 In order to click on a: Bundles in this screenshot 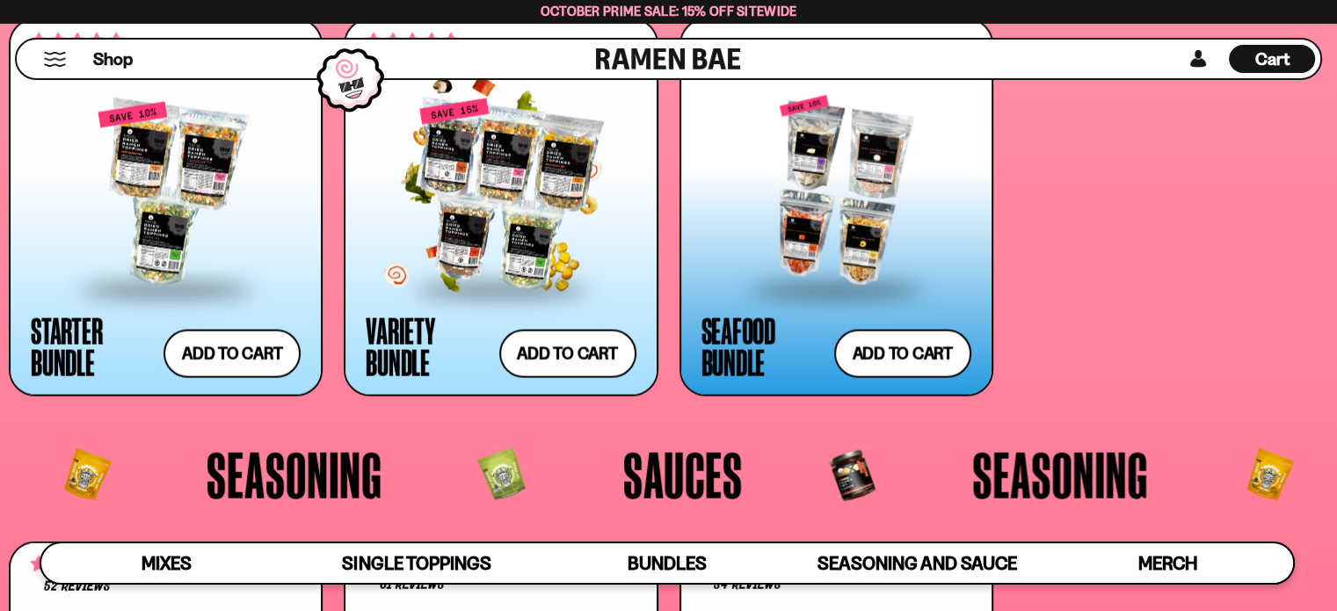, I will do `click(666, 563)`.